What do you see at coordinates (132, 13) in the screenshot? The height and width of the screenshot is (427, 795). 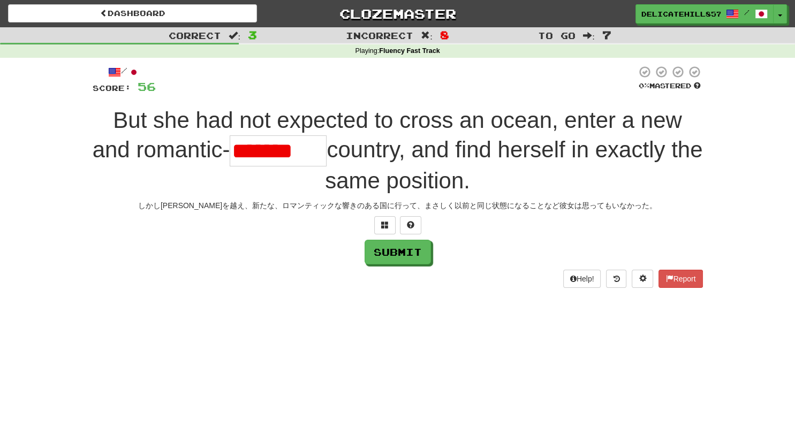 I see `a: Dashboard` at bounding box center [132, 13].